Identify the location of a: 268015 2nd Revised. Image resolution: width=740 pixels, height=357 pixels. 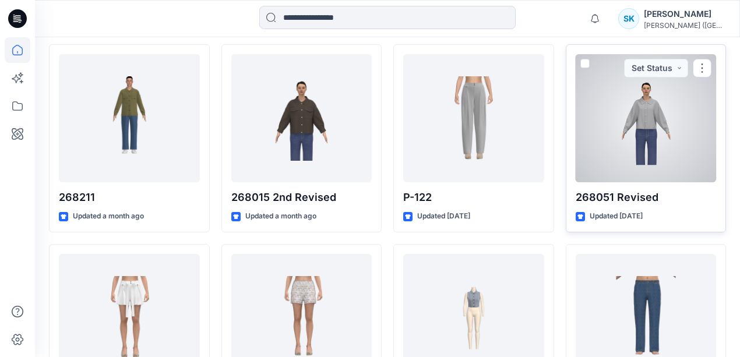
(302, 118).